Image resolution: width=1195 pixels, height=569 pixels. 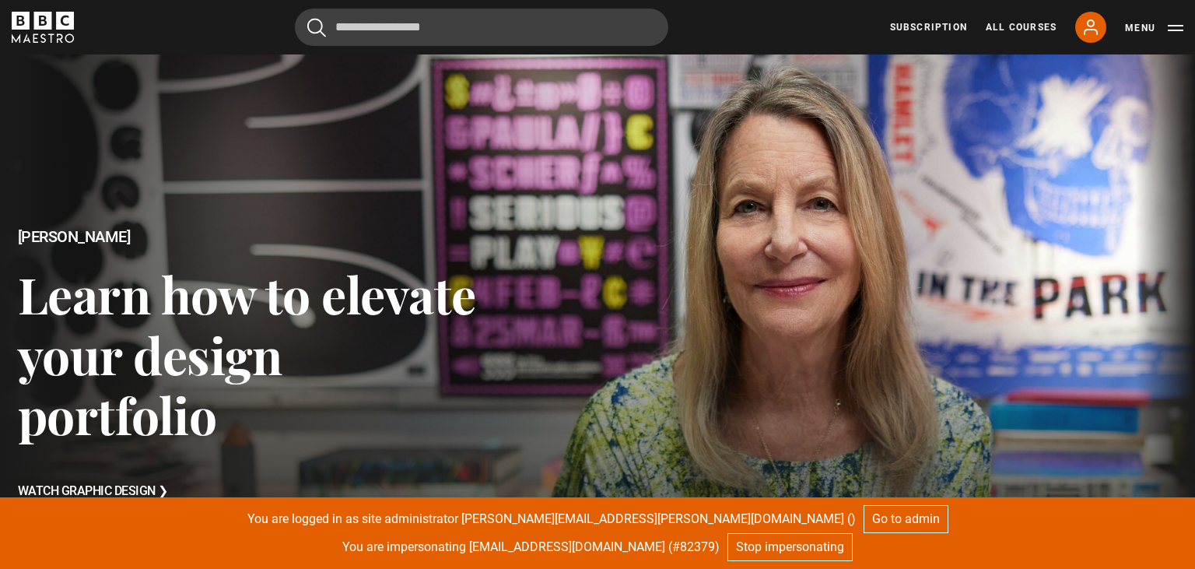 What do you see at coordinates (43, 27) in the screenshot?
I see `a: BBC Maestro` at bounding box center [43, 27].